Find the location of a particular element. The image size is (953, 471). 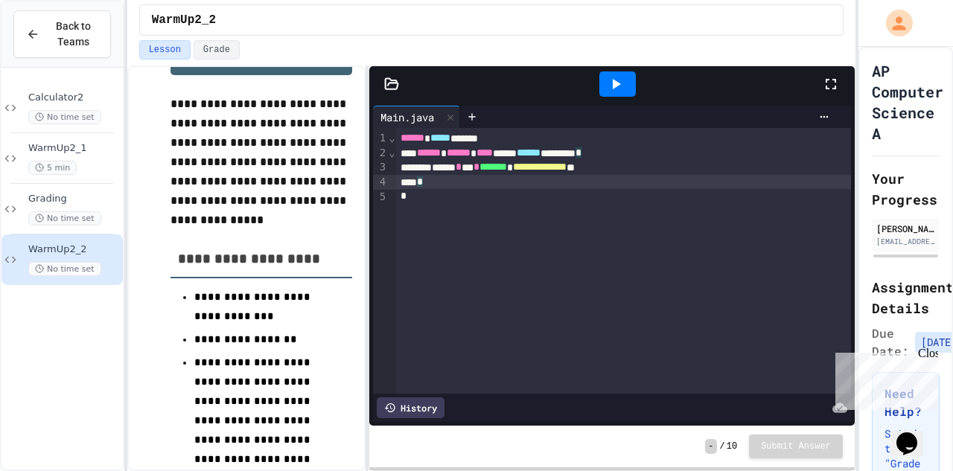

span: 5 min is located at coordinates (52, 168).